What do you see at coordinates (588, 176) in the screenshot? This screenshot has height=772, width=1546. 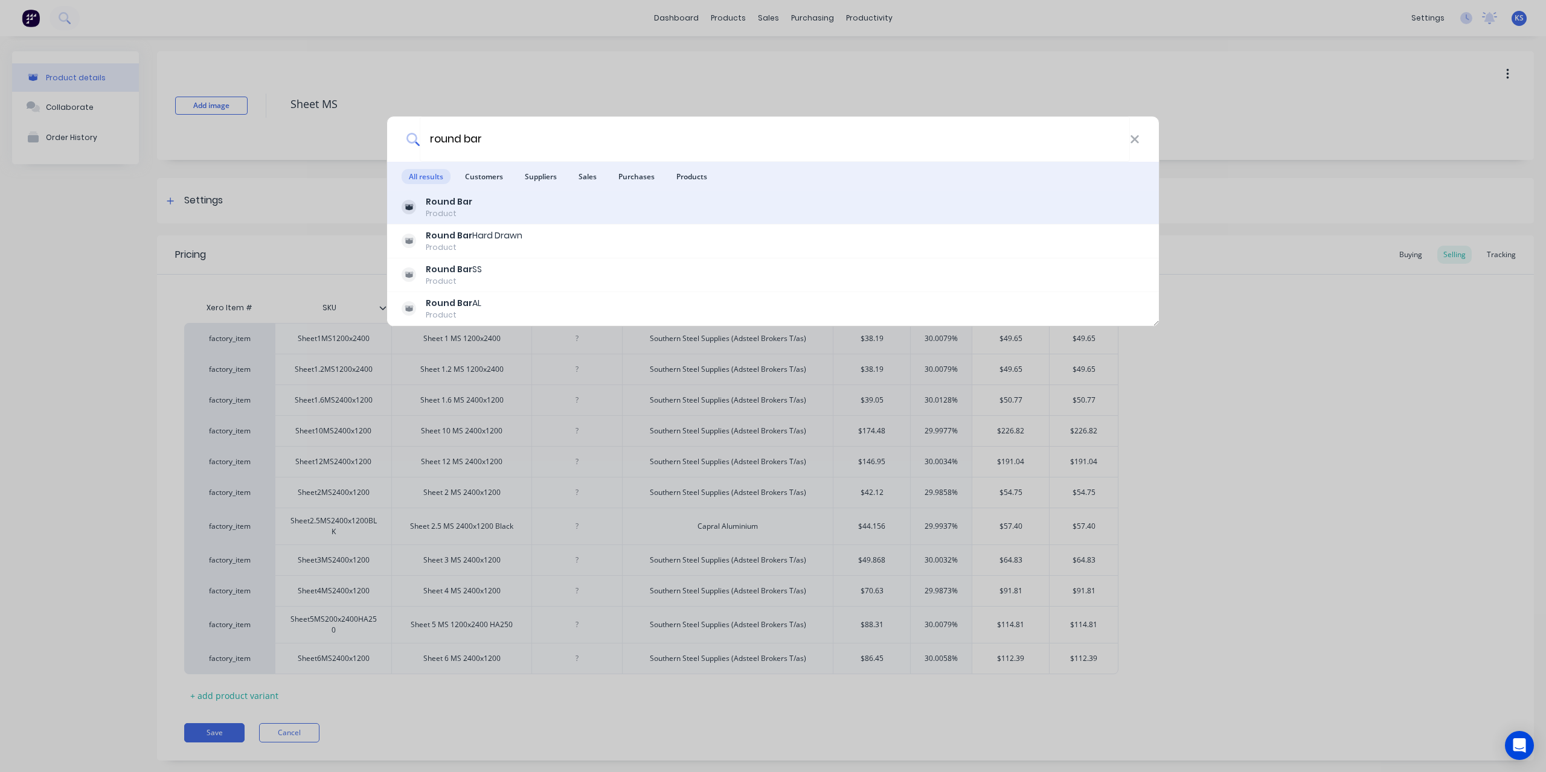 I see `span: Sales` at bounding box center [588, 176].